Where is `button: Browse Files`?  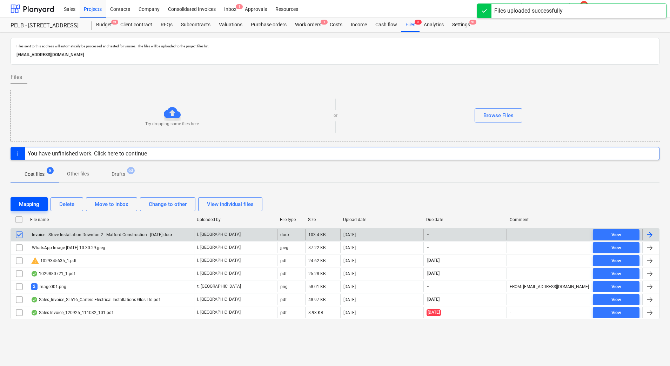 button: Browse Files is located at coordinates (499, 115).